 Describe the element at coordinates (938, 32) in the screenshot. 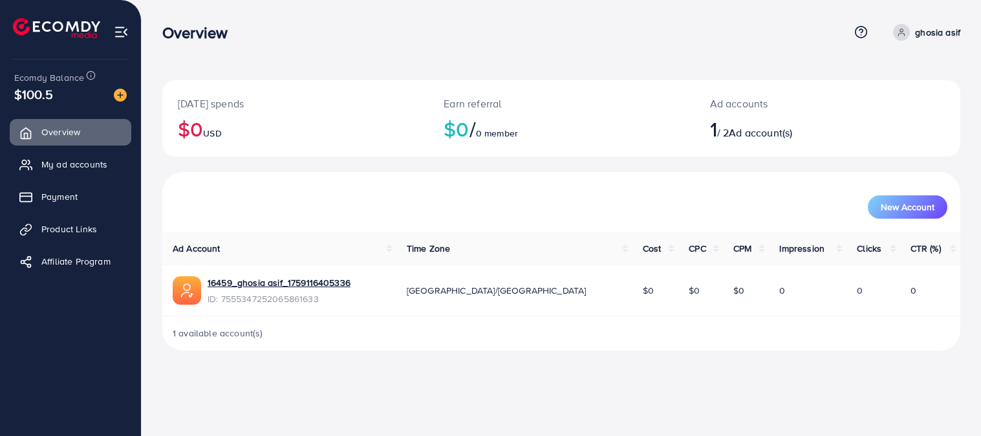

I see `p: ghosia asif` at that location.